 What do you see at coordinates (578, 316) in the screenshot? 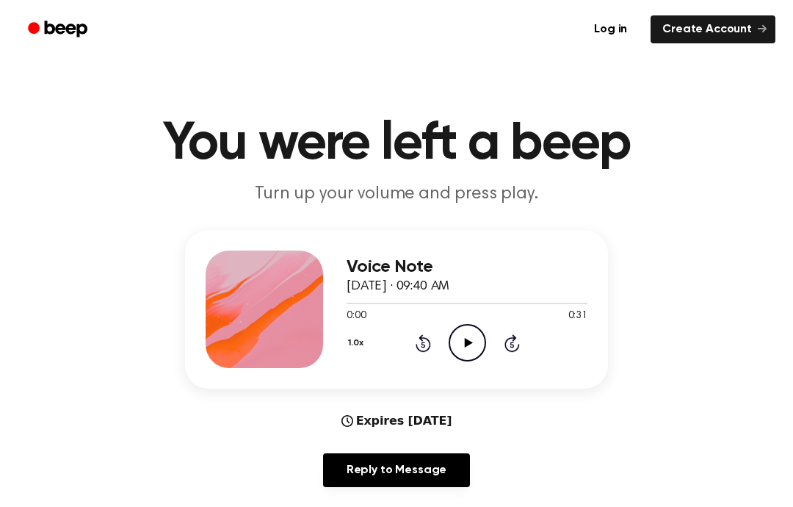
I see `span: 0:31` at bounding box center [578, 316].